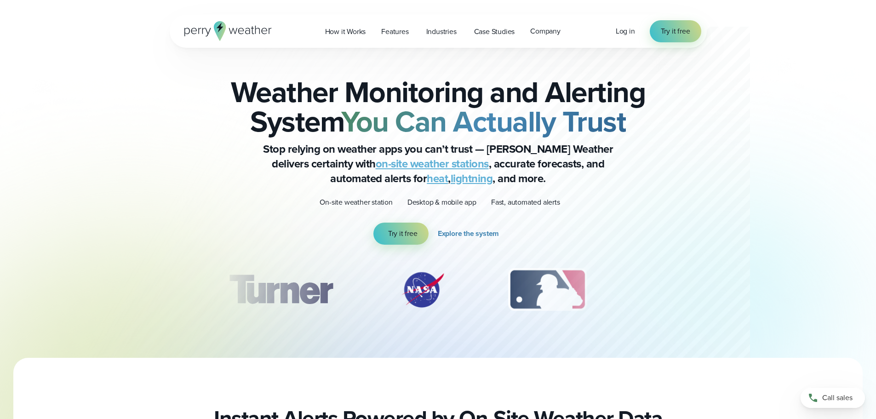 Image resolution: width=876 pixels, height=419 pixels. I want to click on a: Call sales, so click(833, 398).